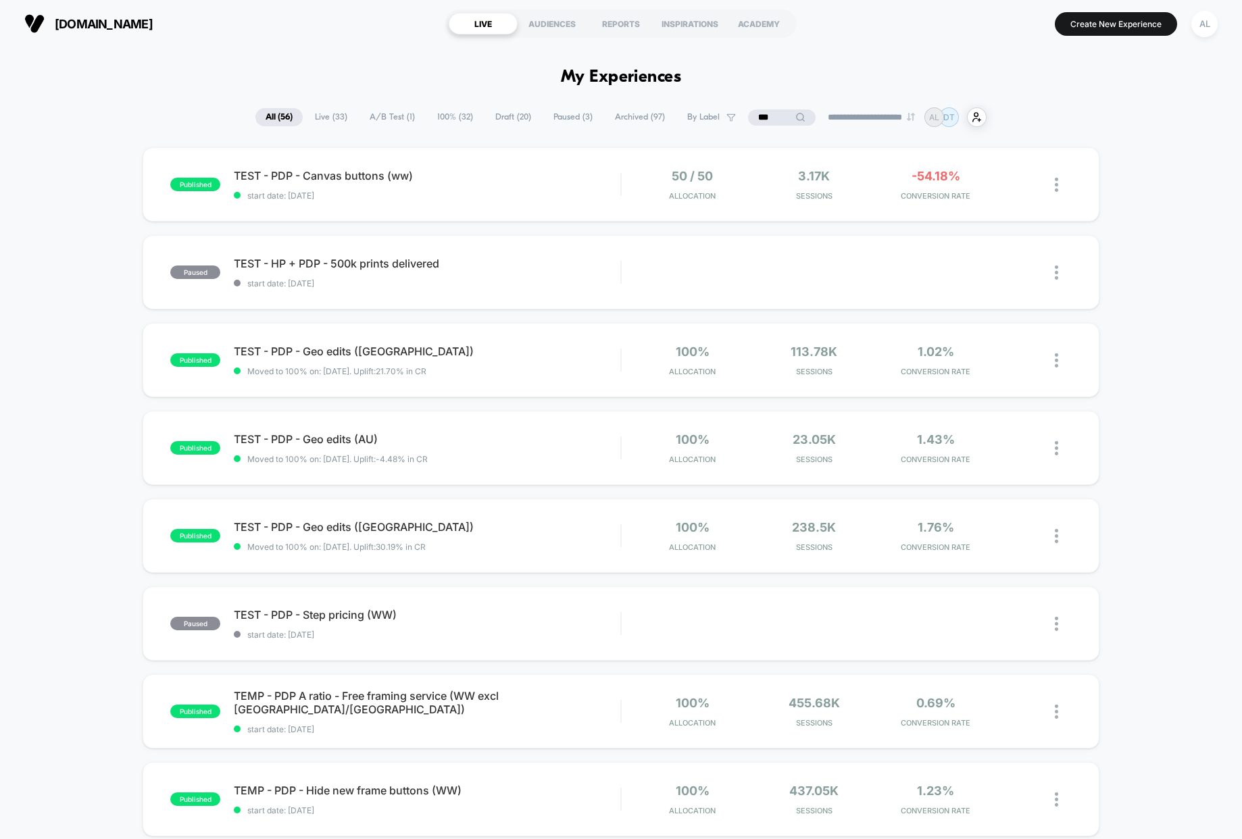 This screenshot has height=839, width=1242. I want to click on span: A/B Test ( 1 ), so click(392, 117).